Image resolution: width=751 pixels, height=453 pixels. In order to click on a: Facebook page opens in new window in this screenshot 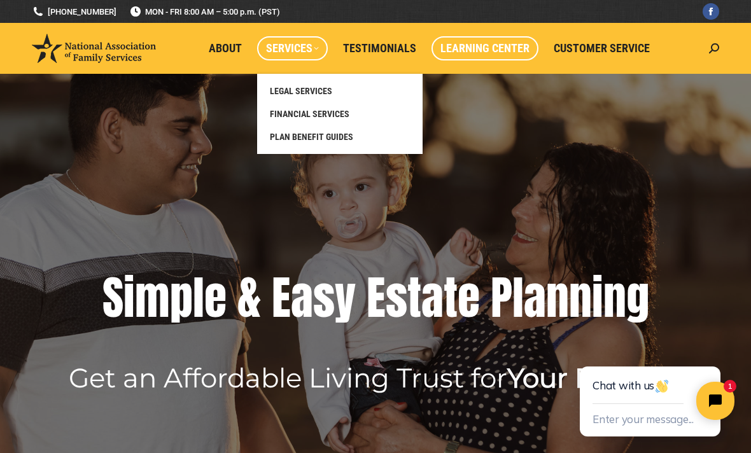, I will do `click(711, 11)`.